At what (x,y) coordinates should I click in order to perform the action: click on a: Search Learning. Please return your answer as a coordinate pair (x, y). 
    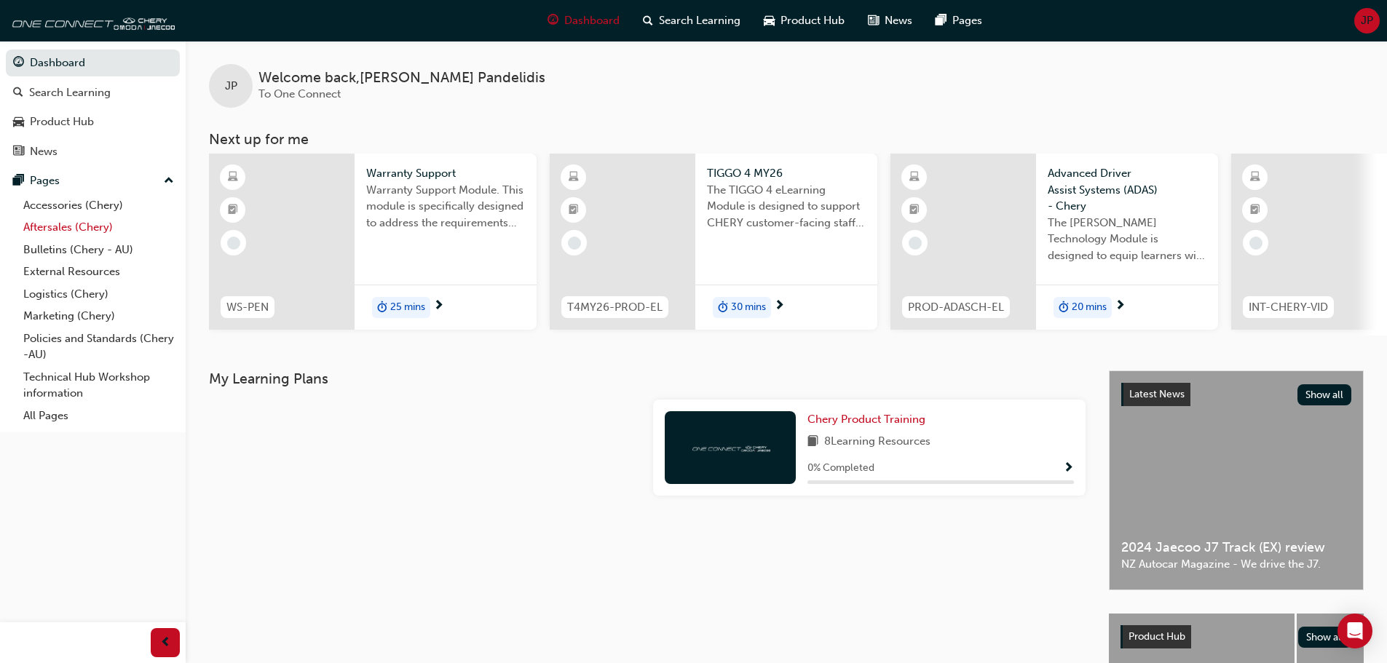
    Looking at the image, I should click on (92, 92).